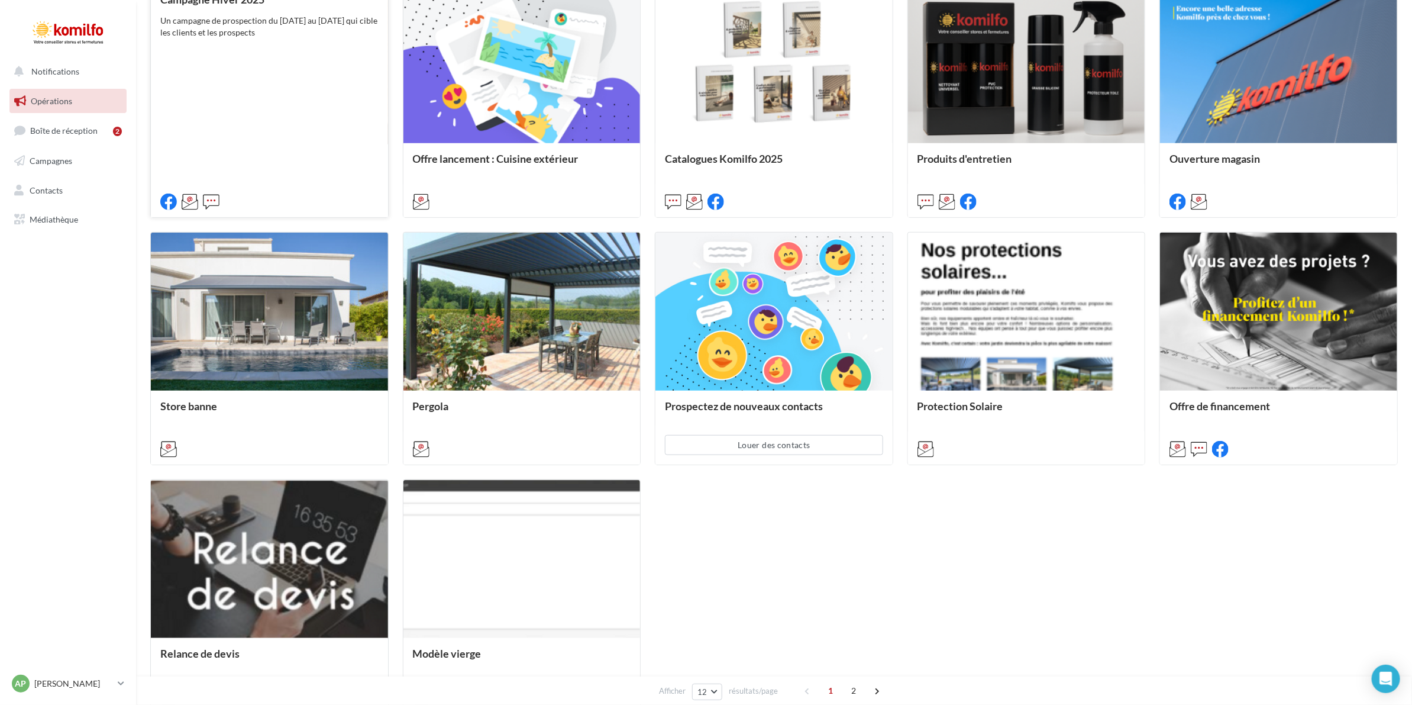  What do you see at coordinates (269, 659) in the screenshot?
I see `div: Relance de devis` at bounding box center [269, 659].